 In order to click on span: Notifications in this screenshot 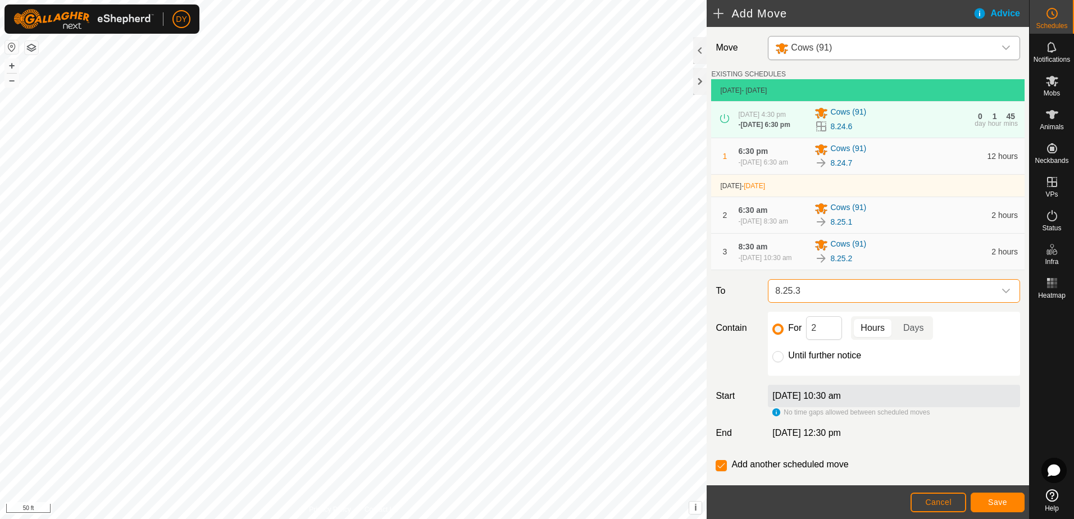, I will do `click(1051, 60)`.